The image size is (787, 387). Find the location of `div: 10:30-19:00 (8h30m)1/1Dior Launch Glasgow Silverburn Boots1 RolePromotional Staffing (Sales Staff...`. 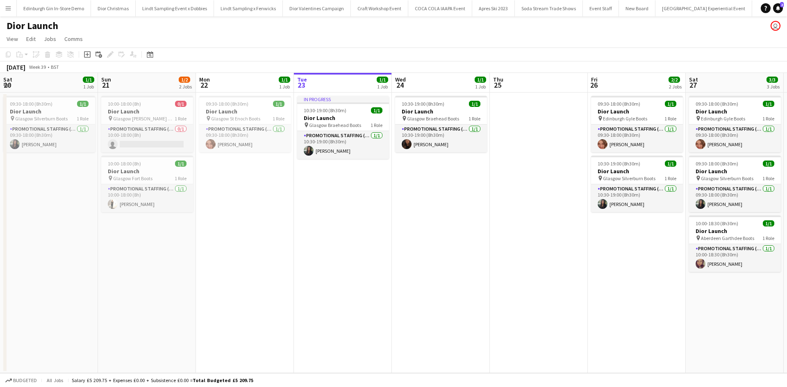

div: 10:30-19:00 (8h30m)1/1Dior Launch Glasgow Silverburn Boots1 RolePromotional Staffing (Sales Staff... is located at coordinates (637, 184).